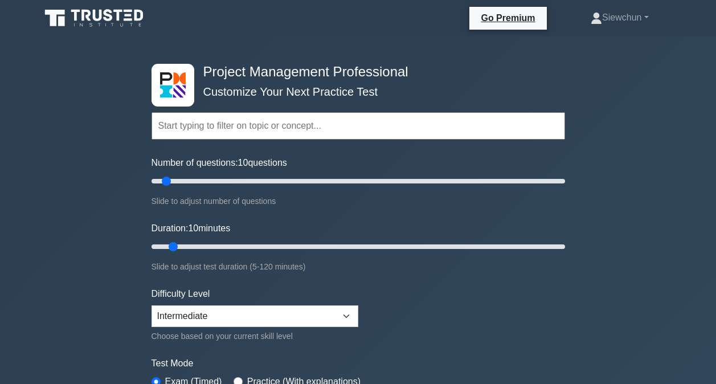  Describe the element at coordinates (255, 336) in the screenshot. I see `div: Choose based on your current skill level` at that location.